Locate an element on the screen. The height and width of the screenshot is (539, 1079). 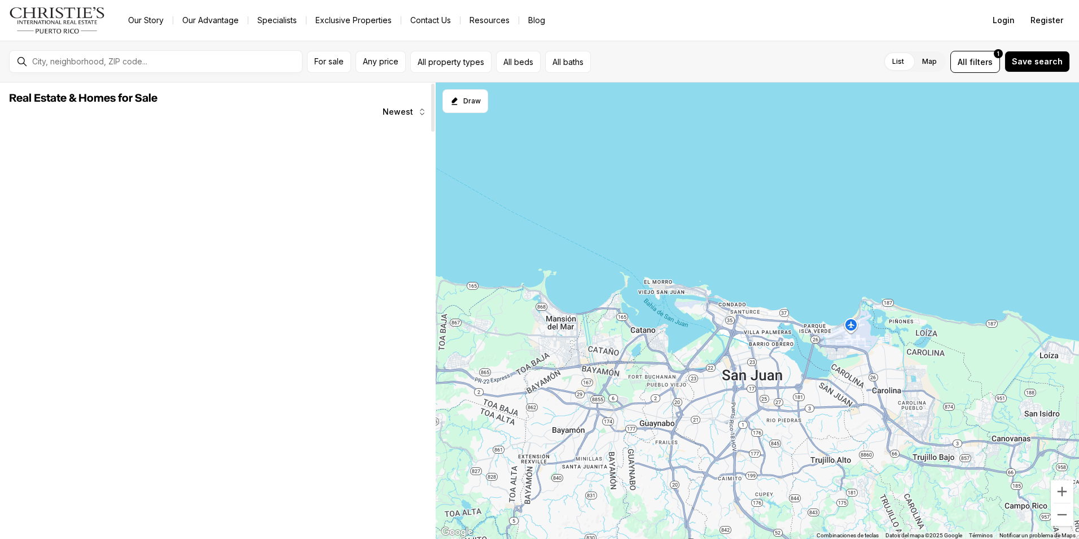
button: All property types is located at coordinates (451, 62).